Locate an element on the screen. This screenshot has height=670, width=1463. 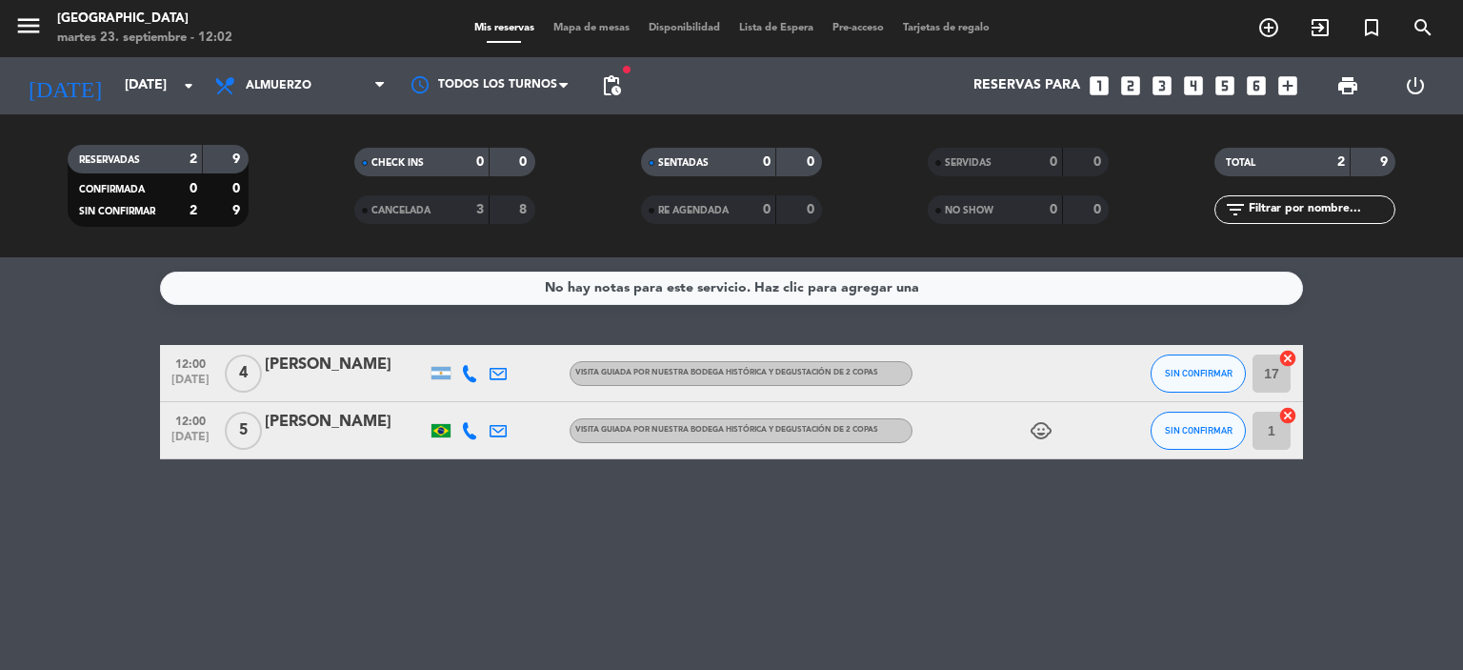
span: print is located at coordinates (1348, 86).